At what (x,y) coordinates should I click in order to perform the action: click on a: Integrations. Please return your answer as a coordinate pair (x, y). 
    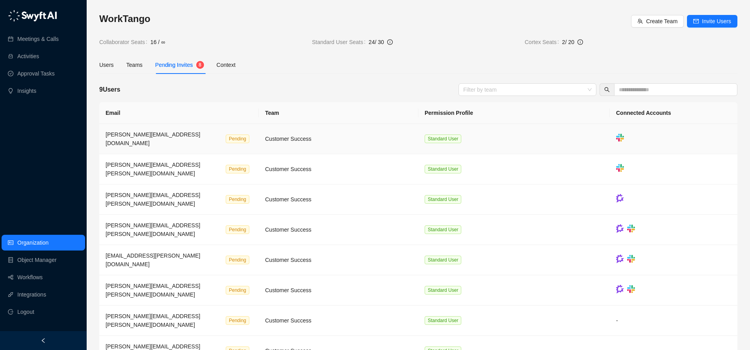
    Looking at the image, I should click on (32, 295).